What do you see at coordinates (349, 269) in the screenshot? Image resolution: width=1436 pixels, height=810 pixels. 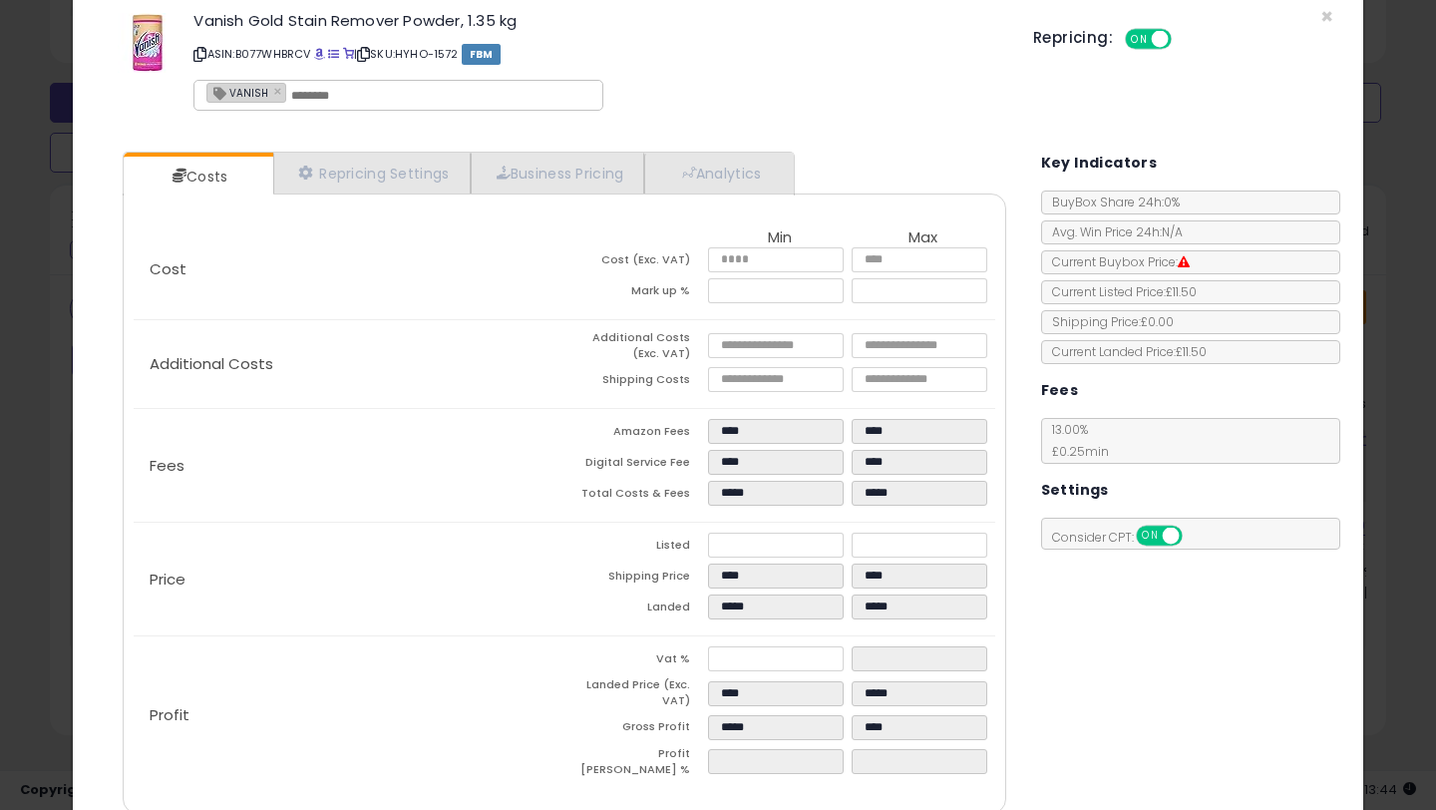 I see `p: Cost` at bounding box center [349, 269].